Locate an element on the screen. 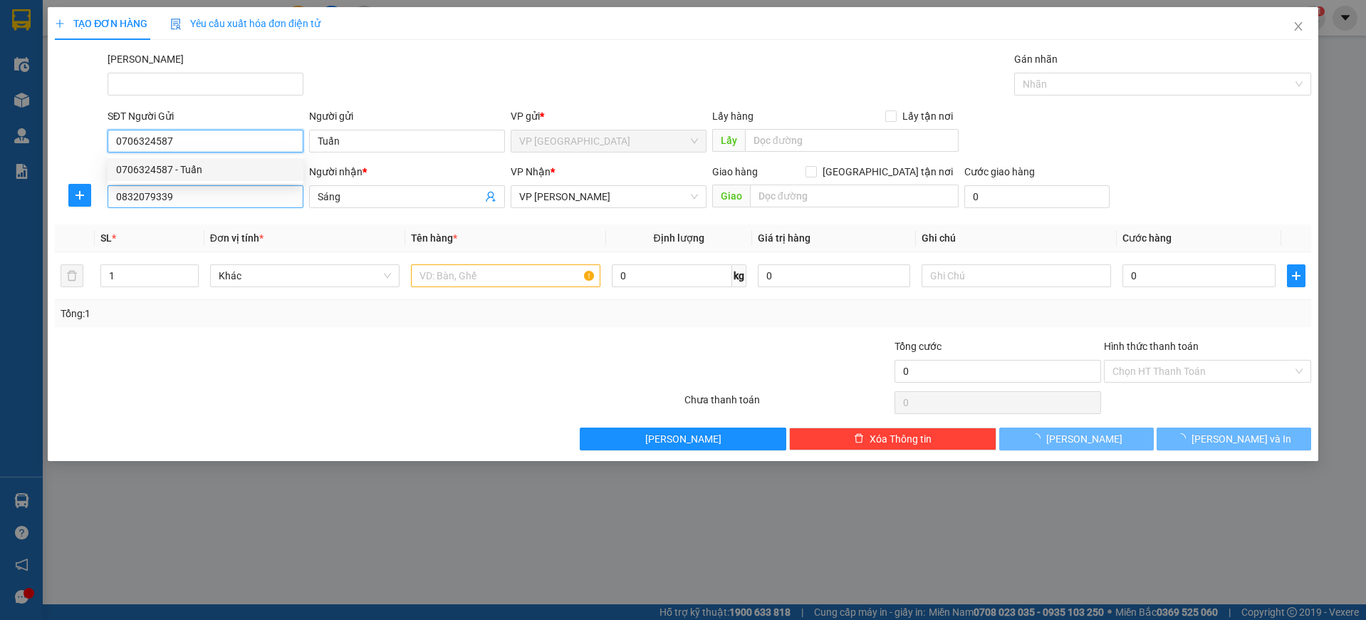  input: VD: Bàn, Ghế is located at coordinates (506, 276).